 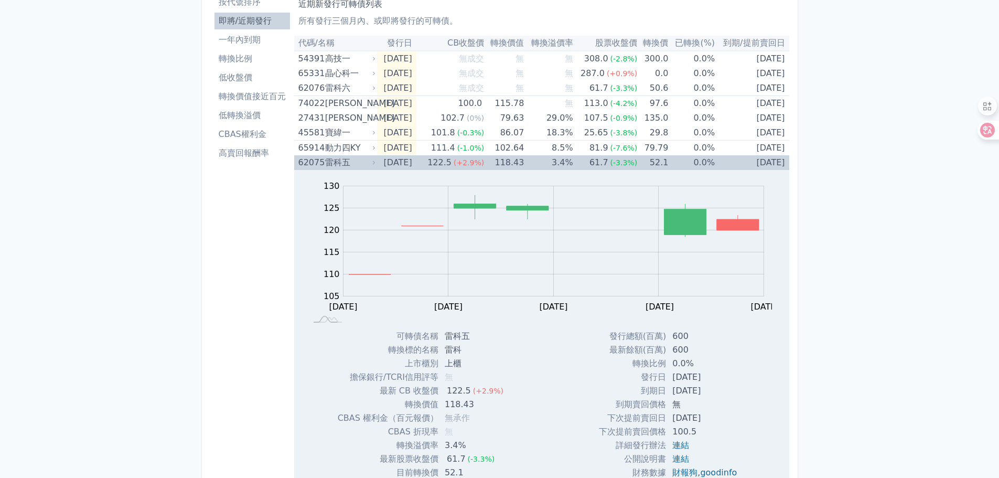 What do you see at coordinates (453, 118) in the screenshot?
I see `div: 102.7` at bounding box center [453, 118].